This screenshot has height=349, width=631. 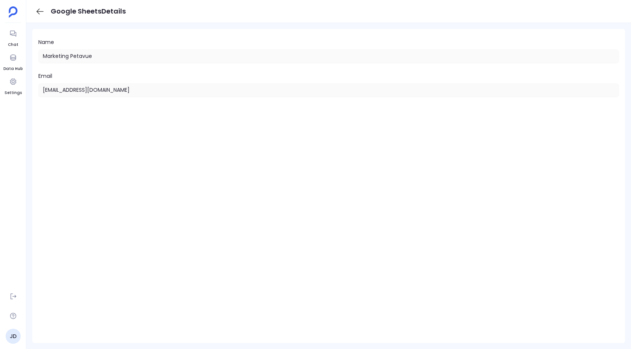 What do you see at coordinates (329, 56) in the screenshot?
I see `input: Name` at bounding box center [329, 56].